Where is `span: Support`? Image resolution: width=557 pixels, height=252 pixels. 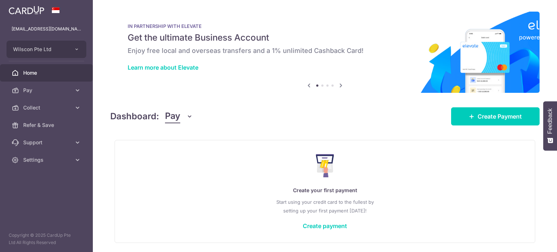 span: Support is located at coordinates (47, 142).